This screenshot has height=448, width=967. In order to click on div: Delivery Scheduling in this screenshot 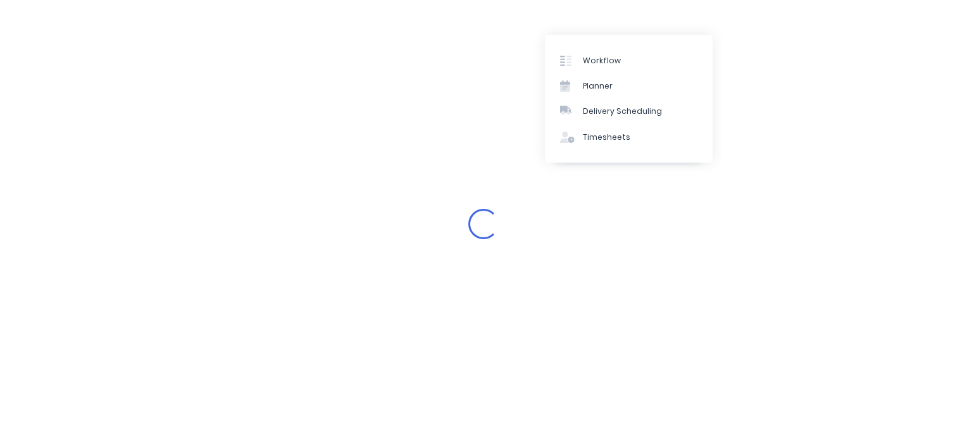, I will do `click(622, 111)`.